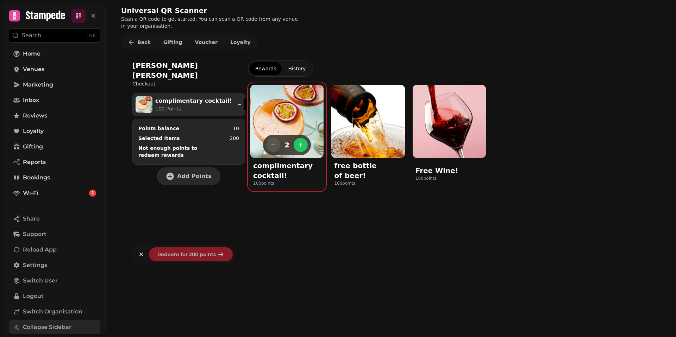  What do you see at coordinates (31, 193) in the screenshot?
I see `span: Wi-Fi` at bounding box center [31, 193].